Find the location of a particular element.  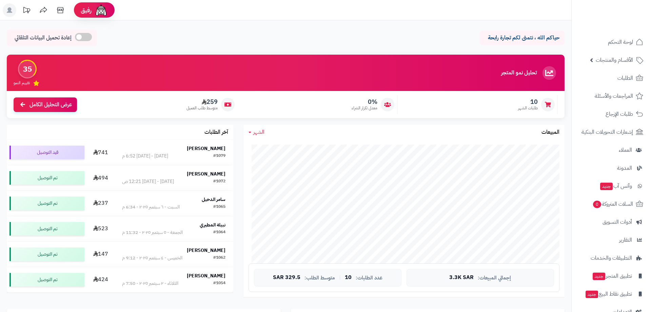

div: السبت - ٦ سبتمبر ٢٠٢٥ - 6:34 م is located at coordinates (151, 207).